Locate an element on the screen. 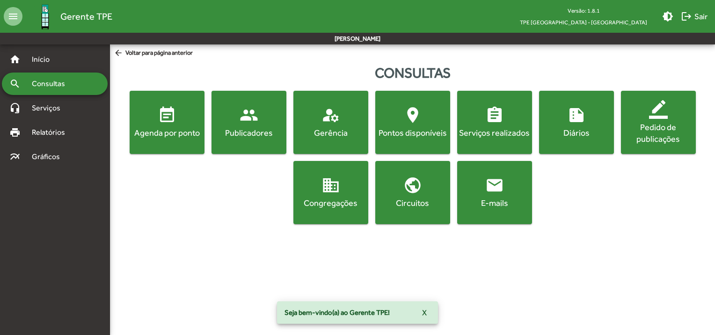 The image size is (715, 335). button: Pontos disponíveis is located at coordinates (413, 122).